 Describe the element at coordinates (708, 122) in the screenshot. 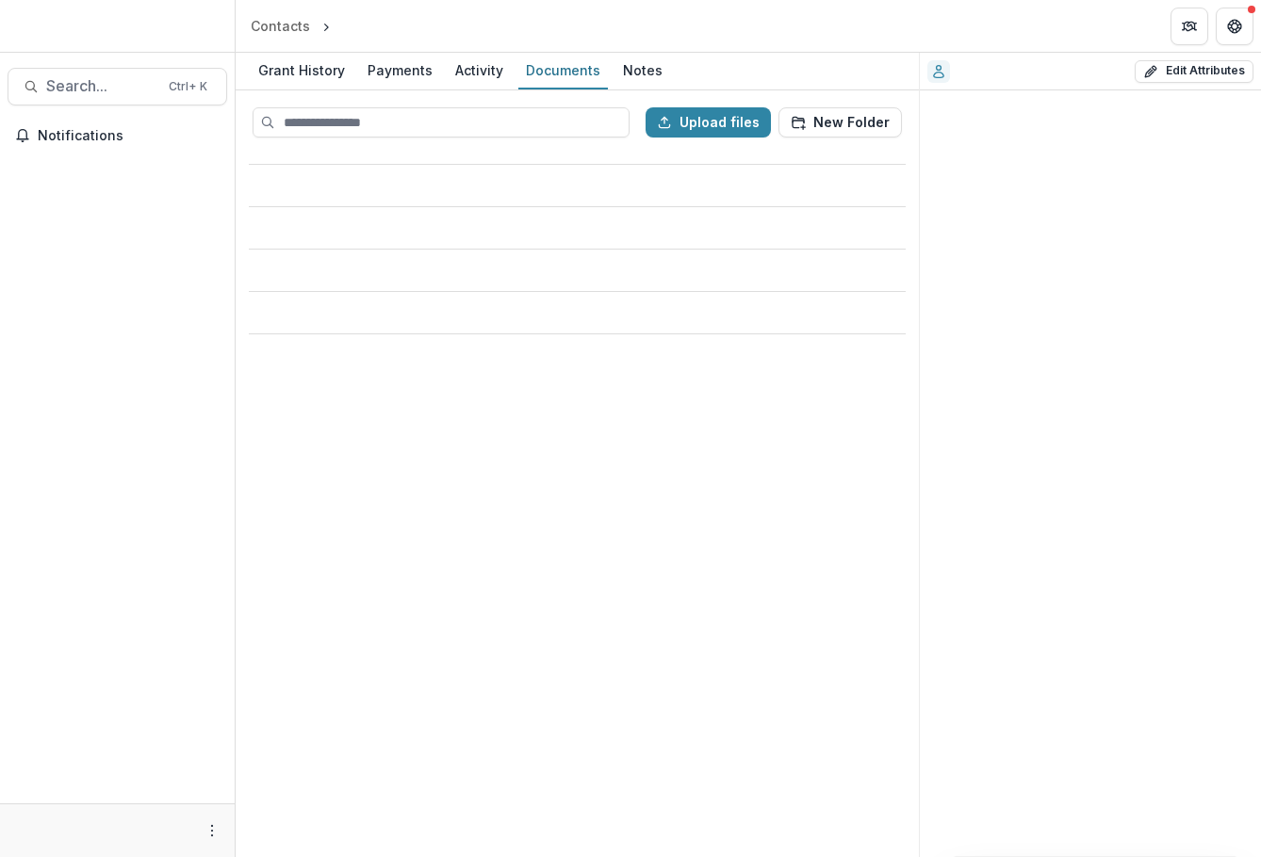

I see `button: Upload files` at that location.